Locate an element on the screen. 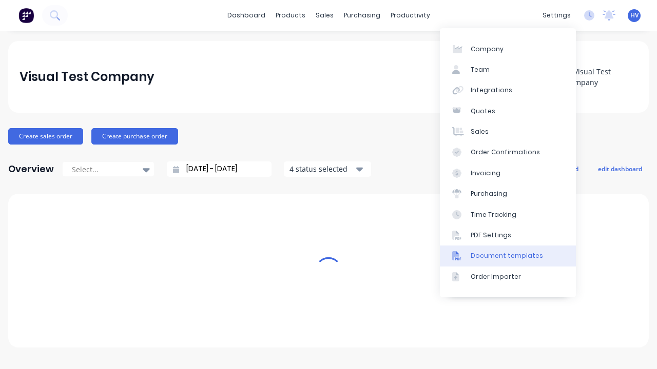  div: 4 status selected is located at coordinates (322, 169).